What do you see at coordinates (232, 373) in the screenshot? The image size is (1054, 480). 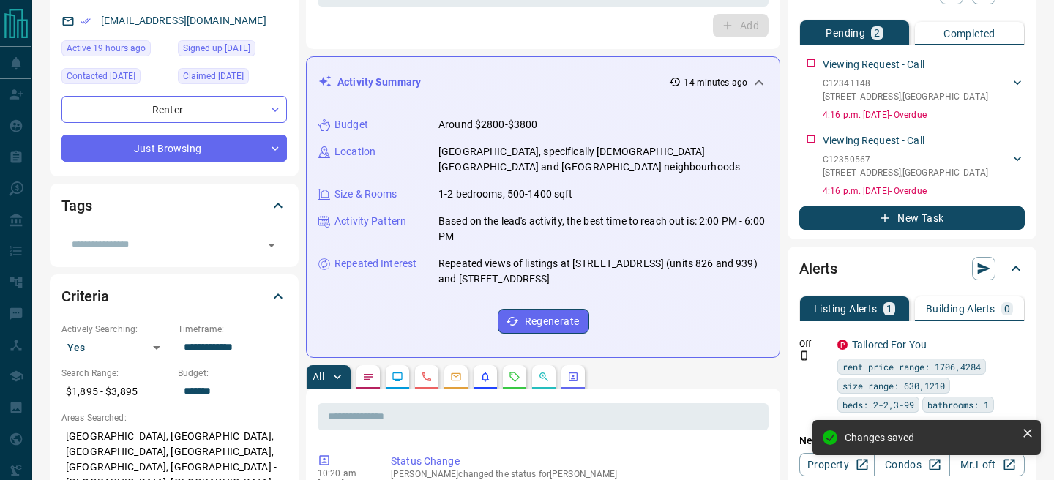 I see `p: Budget:` at bounding box center [232, 373].